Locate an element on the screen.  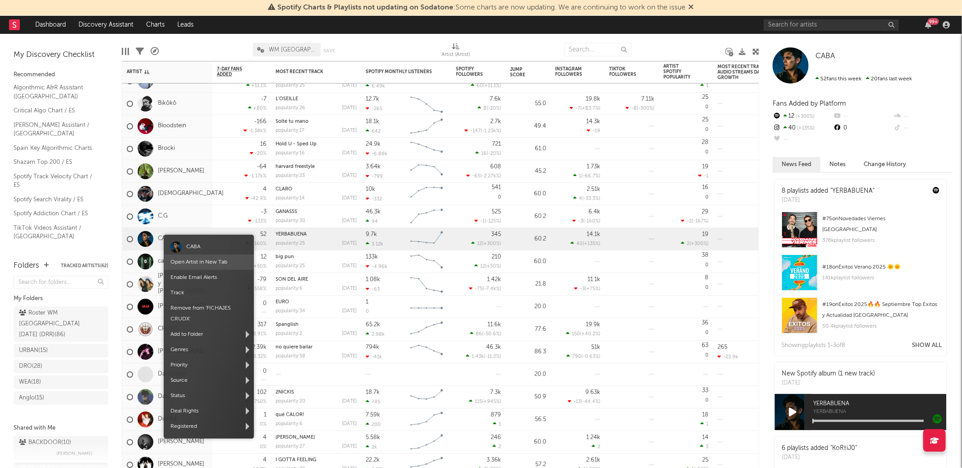
div: 45.2 is located at coordinates (528, 171).